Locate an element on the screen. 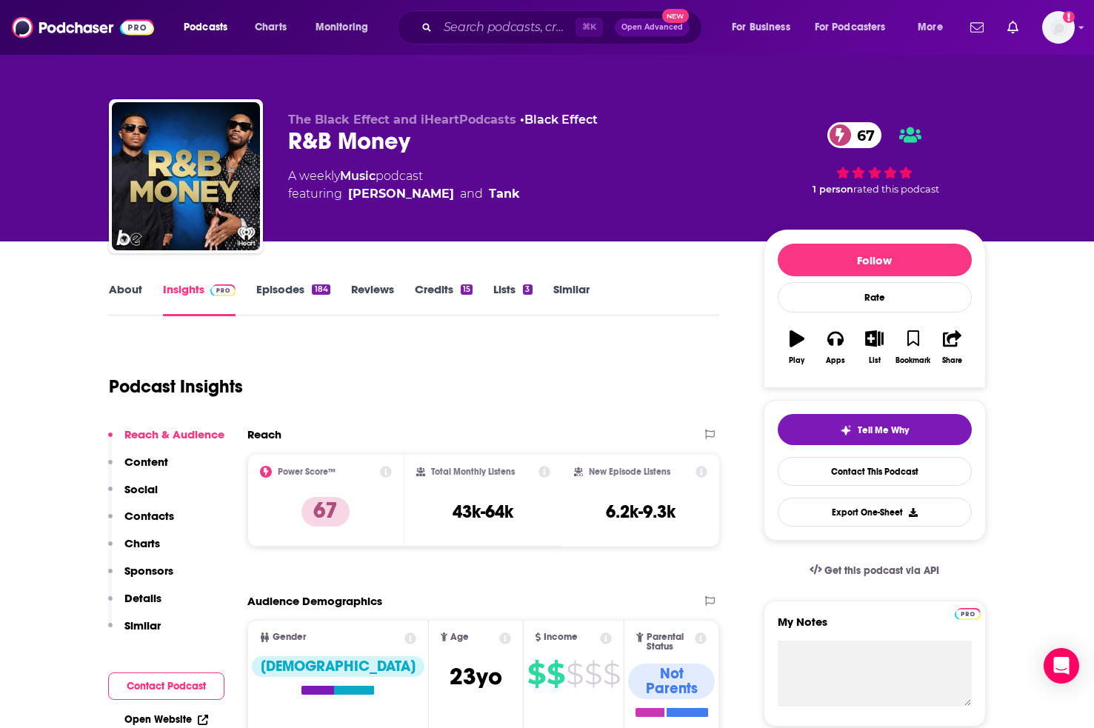  a: Charts is located at coordinates (270, 27).